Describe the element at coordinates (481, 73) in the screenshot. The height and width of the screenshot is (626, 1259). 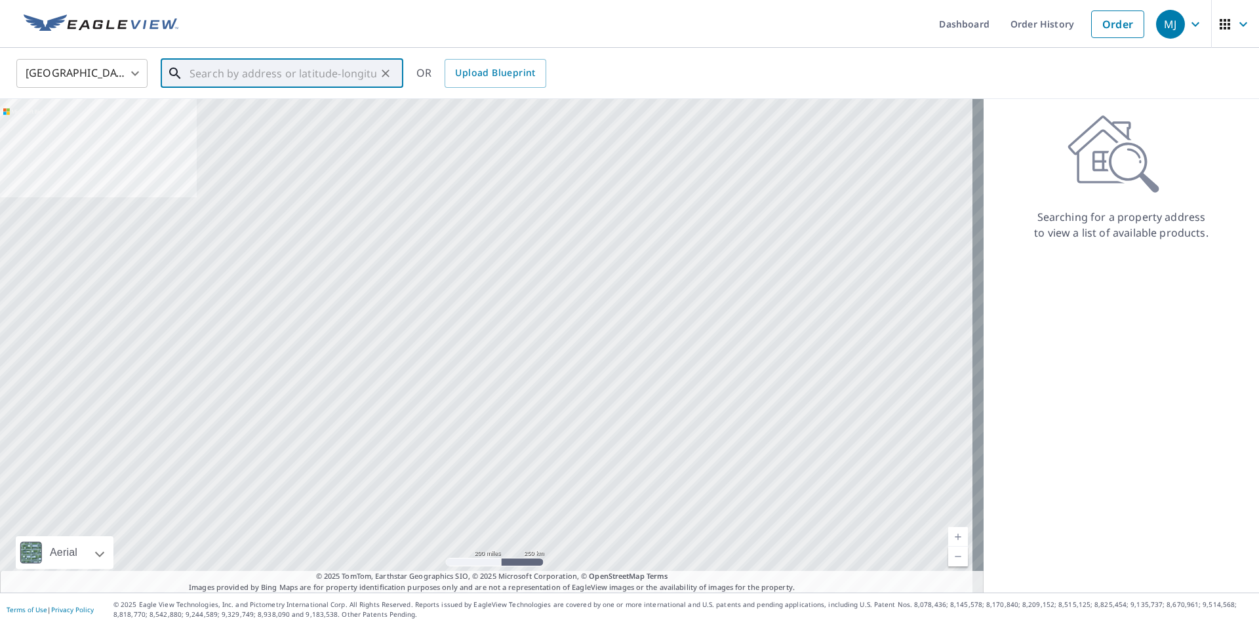
I see `div: OR` at that location.